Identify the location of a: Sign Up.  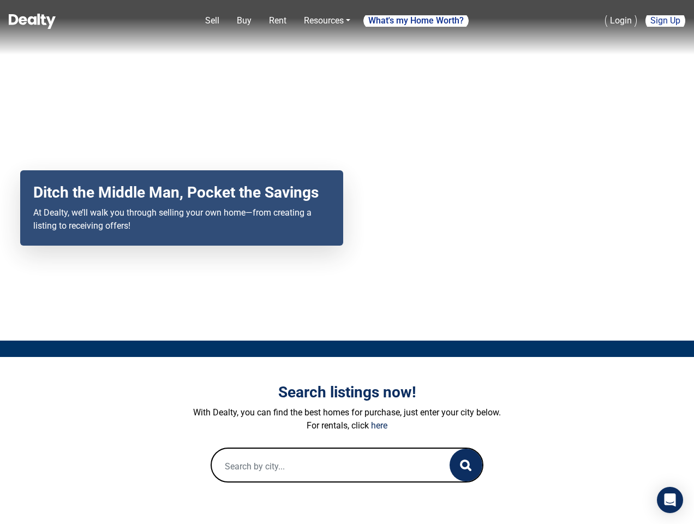
(665, 21).